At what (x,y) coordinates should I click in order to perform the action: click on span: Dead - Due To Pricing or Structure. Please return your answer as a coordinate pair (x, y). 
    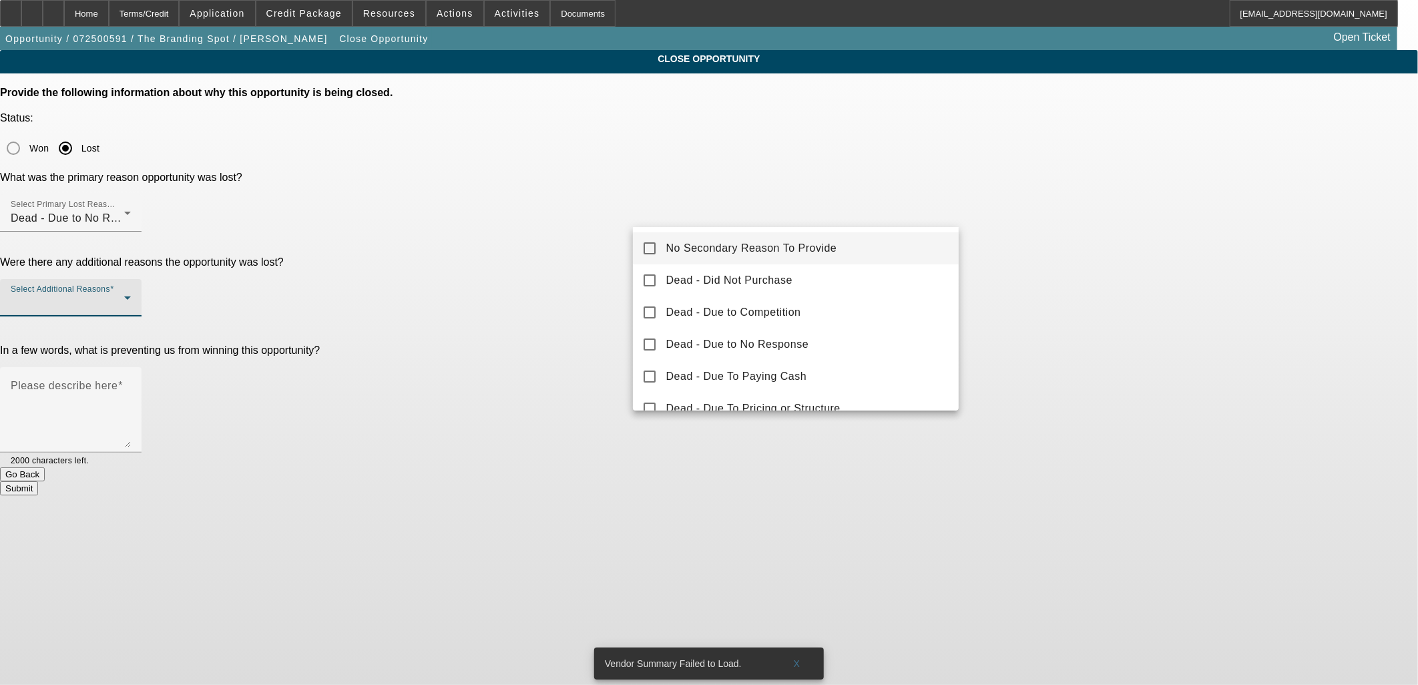
    Looking at the image, I should click on (753, 409).